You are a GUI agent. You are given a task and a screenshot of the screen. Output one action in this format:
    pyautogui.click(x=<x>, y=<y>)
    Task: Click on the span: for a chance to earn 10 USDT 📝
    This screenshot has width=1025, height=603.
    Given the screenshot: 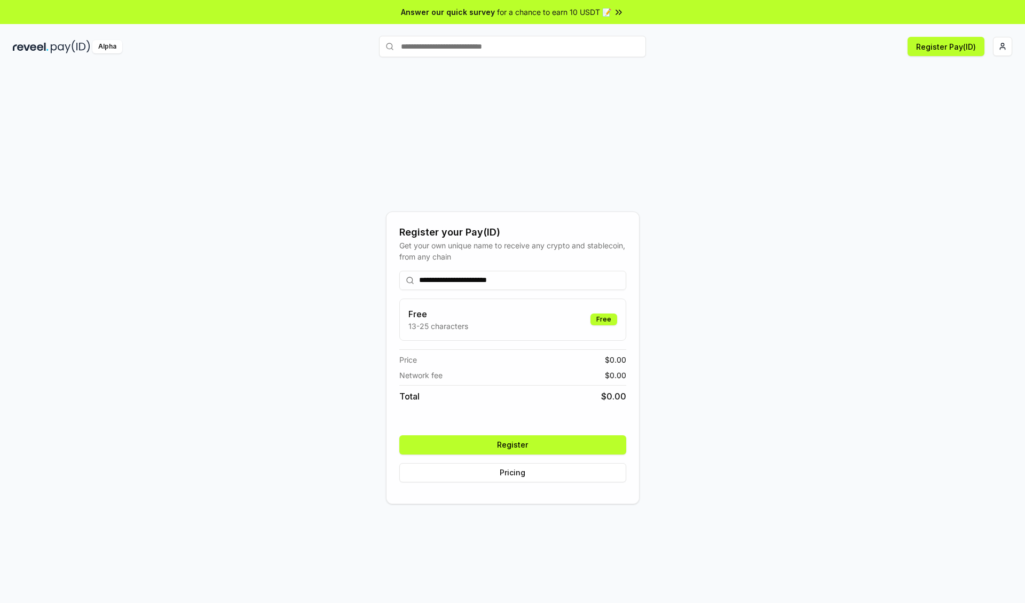 What is the action you would take?
    pyautogui.click(x=554, y=12)
    